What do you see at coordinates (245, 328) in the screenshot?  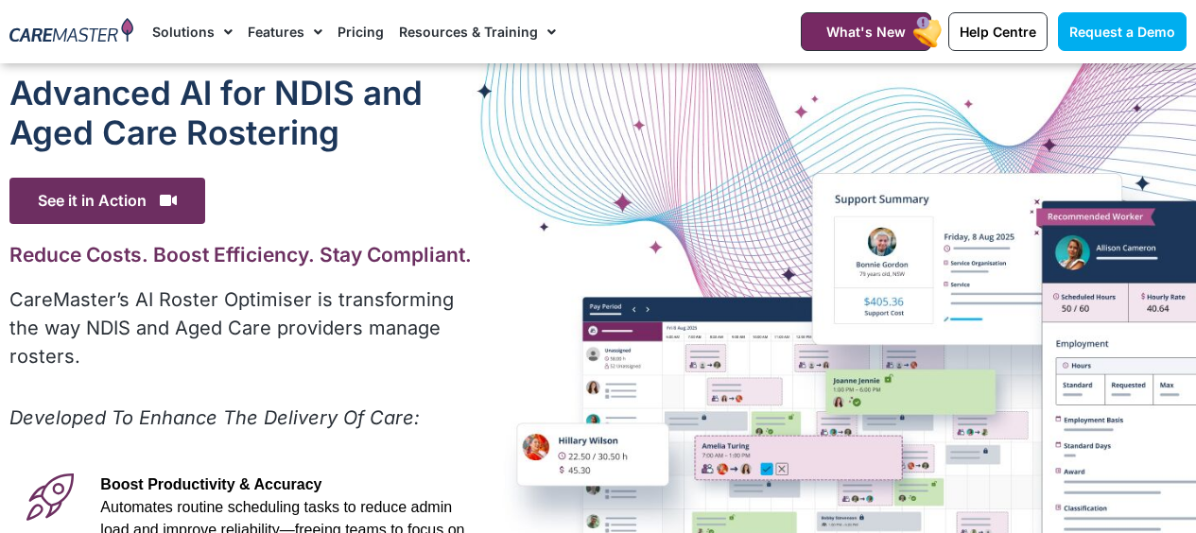 I see `p: CareMaster’s AI Roster Optimiser is transforming the way NDIS and Aged Care providers manage rost...` at bounding box center [245, 328].